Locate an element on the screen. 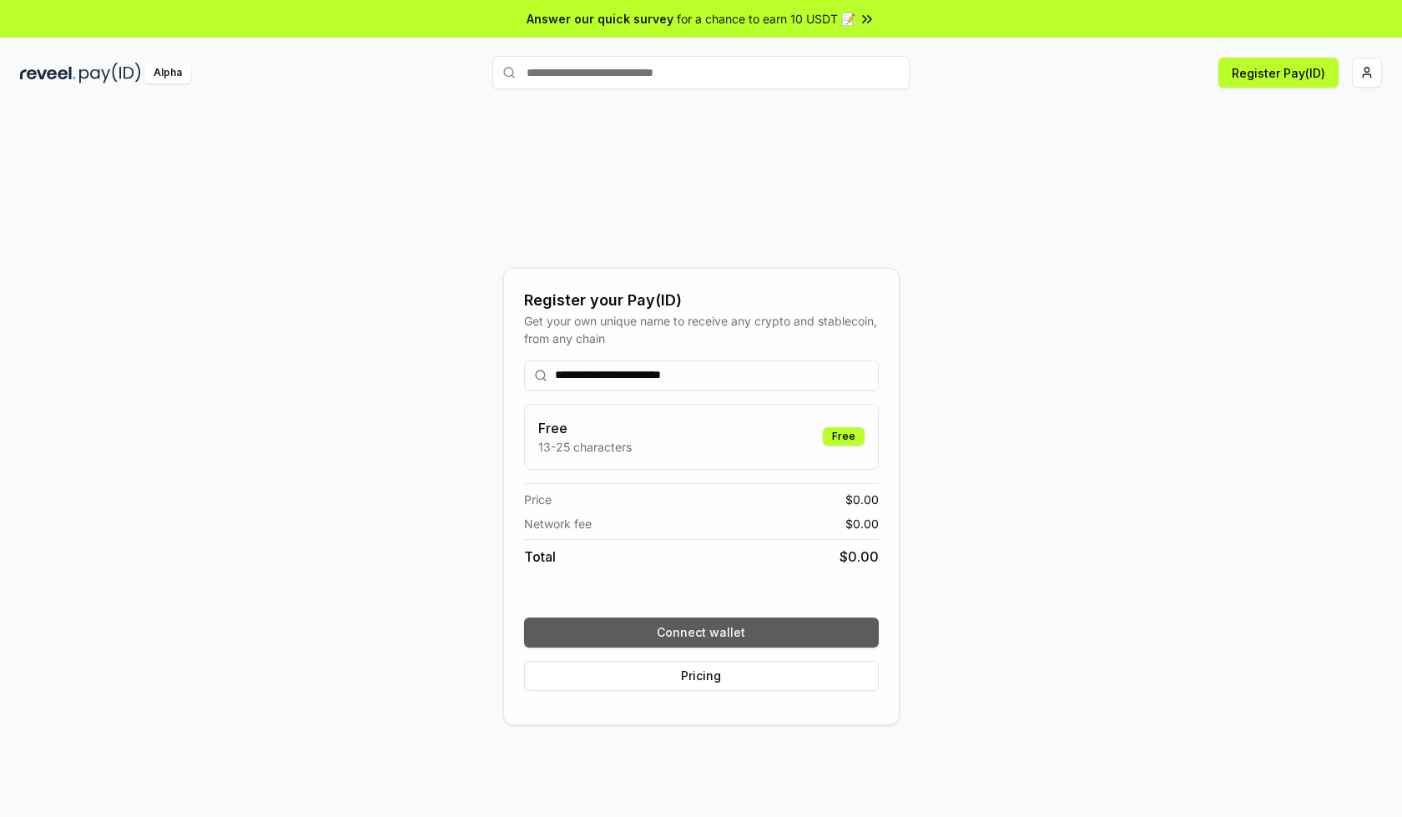 This screenshot has width=1402, height=817. button: Connect wallet is located at coordinates (701, 633).